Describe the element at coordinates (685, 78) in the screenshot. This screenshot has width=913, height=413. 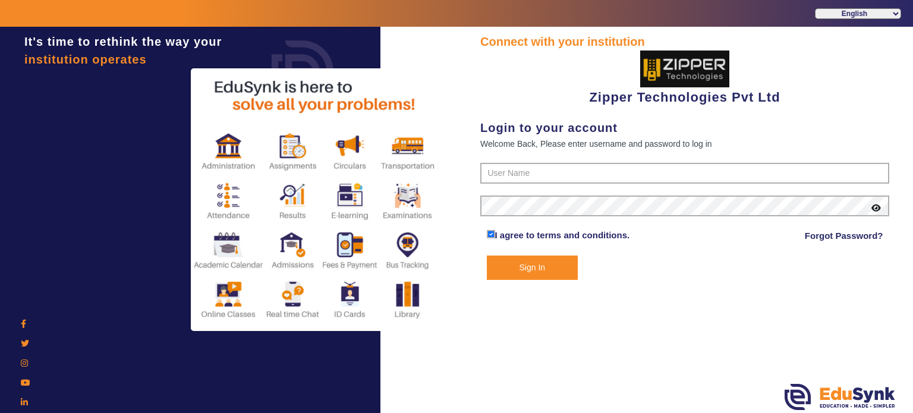
I see `div: Zipper Technologies Pvt Ltd` at that location.